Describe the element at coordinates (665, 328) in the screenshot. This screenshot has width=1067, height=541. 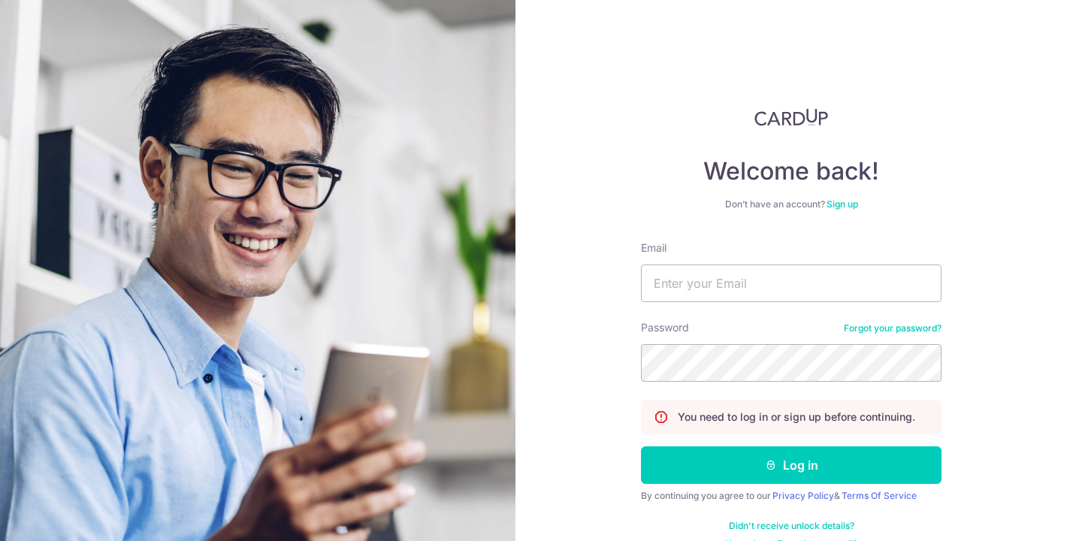
I see `label: Password` at that location.